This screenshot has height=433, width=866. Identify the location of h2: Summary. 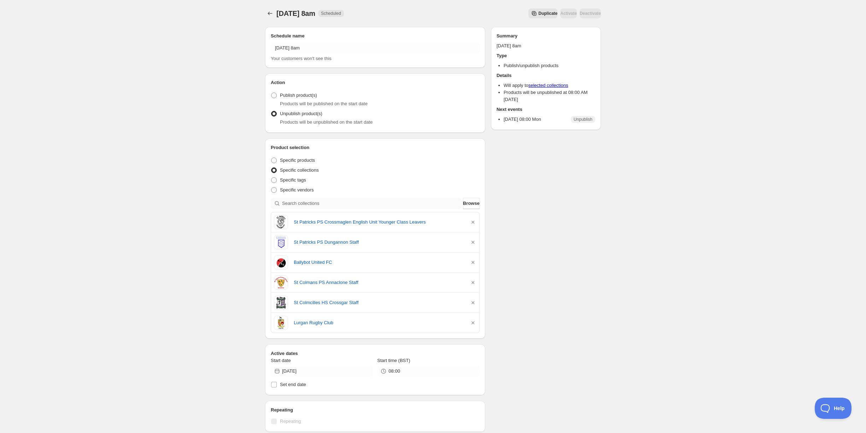
(546, 36).